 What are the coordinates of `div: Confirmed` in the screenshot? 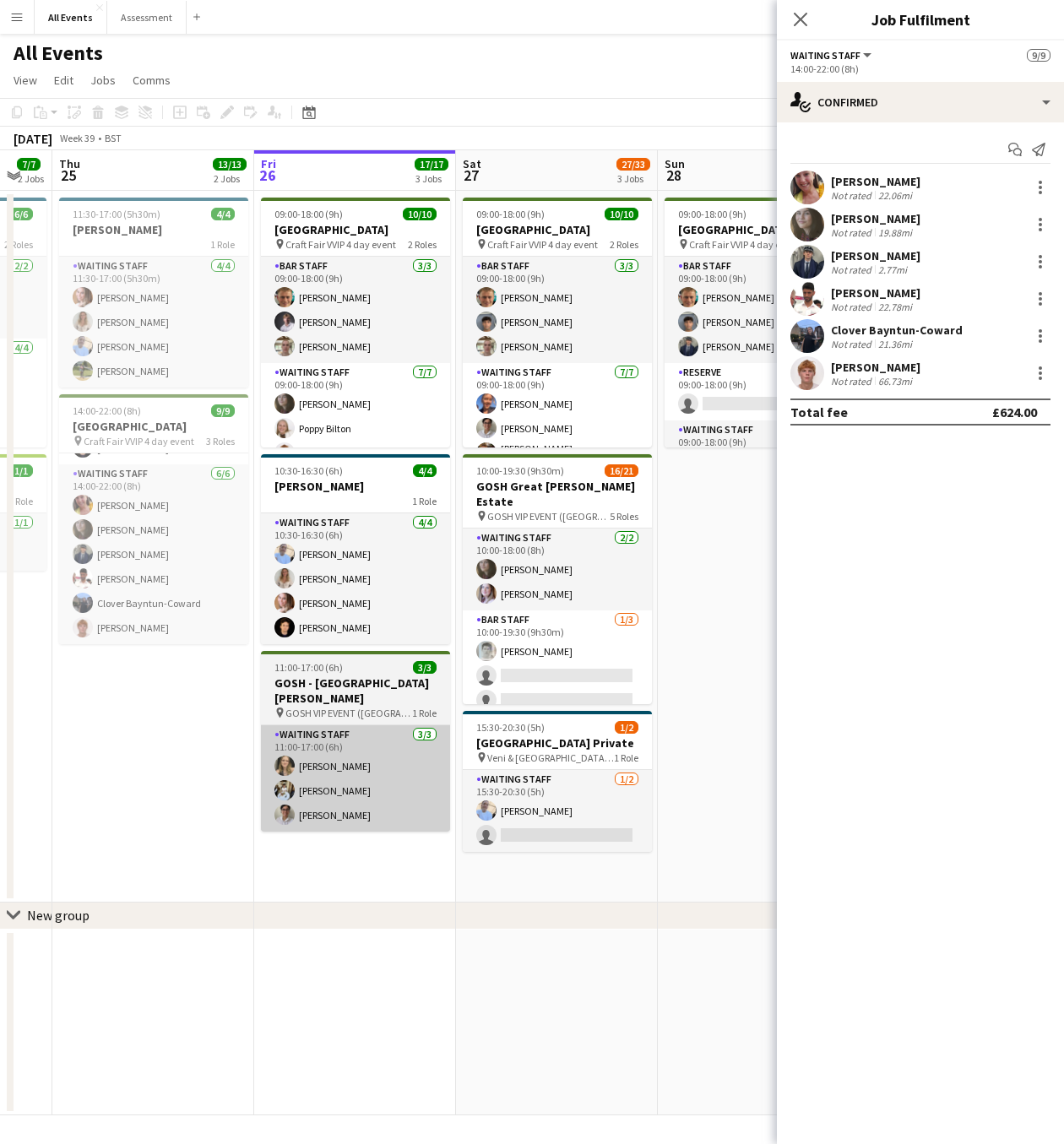 It's located at (920, 102).